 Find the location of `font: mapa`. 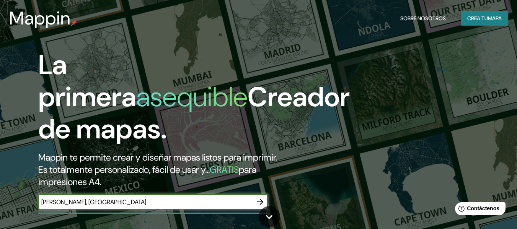

font: mapa is located at coordinates (494, 18).